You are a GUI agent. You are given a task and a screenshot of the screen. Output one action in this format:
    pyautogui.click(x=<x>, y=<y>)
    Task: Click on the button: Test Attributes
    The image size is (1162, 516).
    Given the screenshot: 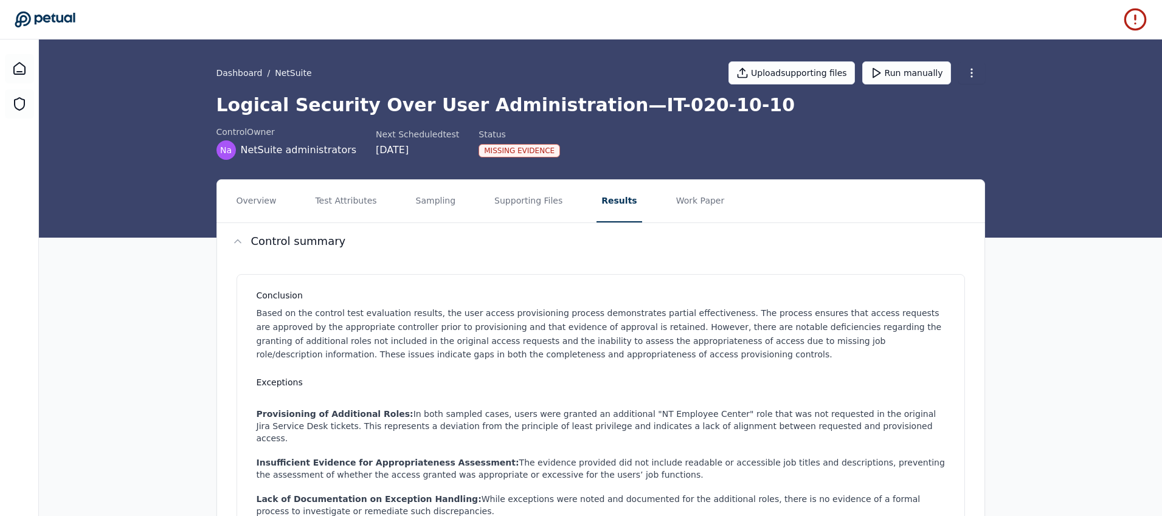 What is the action you would take?
    pyautogui.click(x=345, y=201)
    